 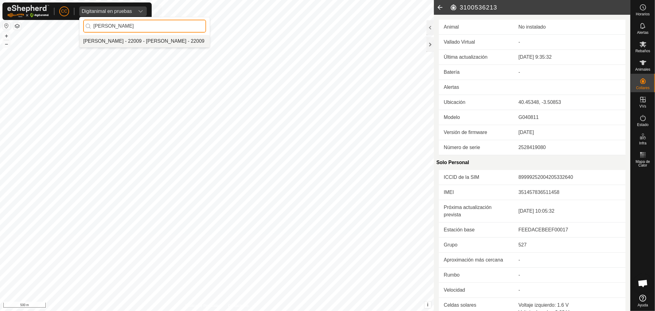 I want to click on button: Restablecer Mapa, so click(x=6, y=26).